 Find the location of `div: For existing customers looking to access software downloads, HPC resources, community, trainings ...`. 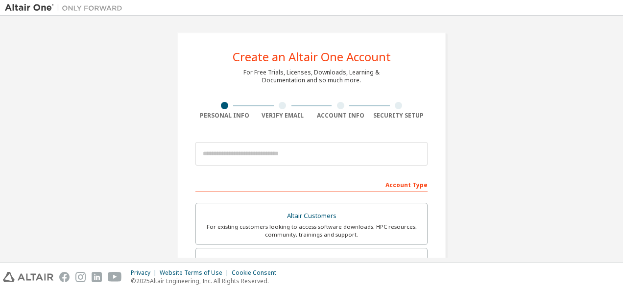

div: For existing customers looking to access software downloads, HPC resources, community, trainings ... is located at coordinates (312, 231).